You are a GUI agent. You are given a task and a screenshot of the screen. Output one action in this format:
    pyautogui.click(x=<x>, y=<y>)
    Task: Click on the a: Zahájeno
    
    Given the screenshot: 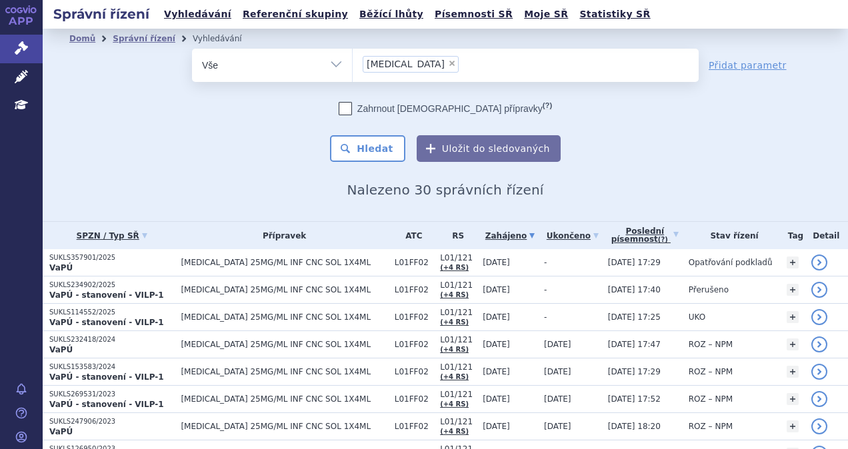 What is the action you would take?
    pyautogui.click(x=510, y=236)
    